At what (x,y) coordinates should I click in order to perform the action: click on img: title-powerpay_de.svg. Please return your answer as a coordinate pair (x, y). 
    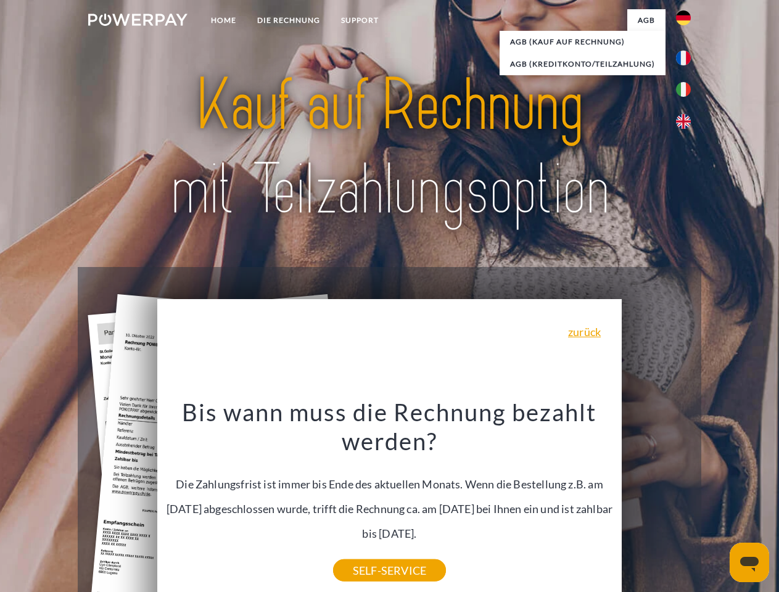
    Looking at the image, I should click on (389, 147).